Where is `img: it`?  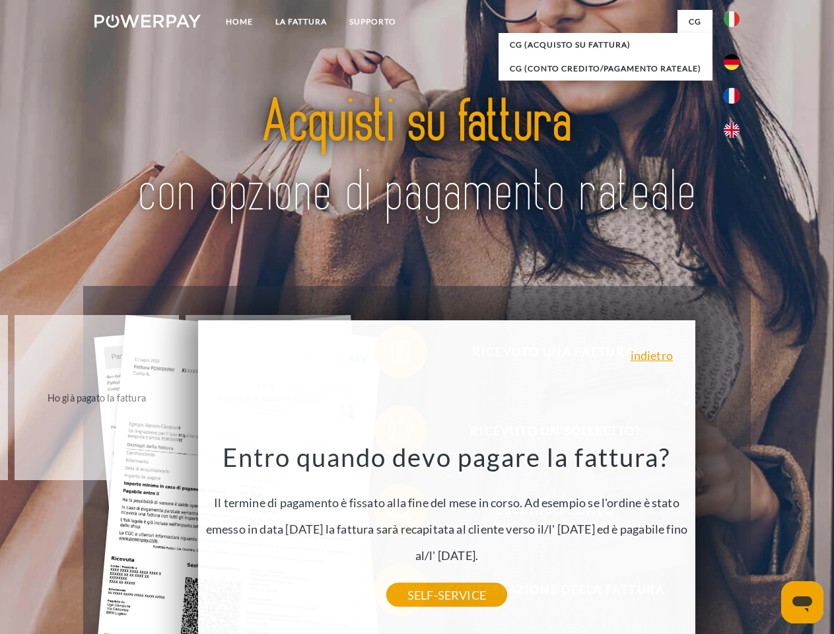 img: it is located at coordinates (732, 19).